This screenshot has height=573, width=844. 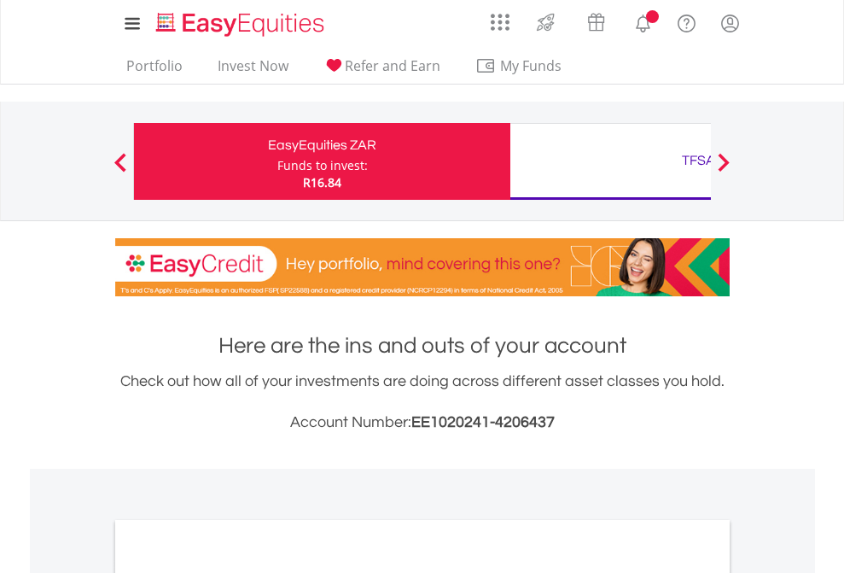 I want to click on a: Refer and Earn, so click(x=381, y=70).